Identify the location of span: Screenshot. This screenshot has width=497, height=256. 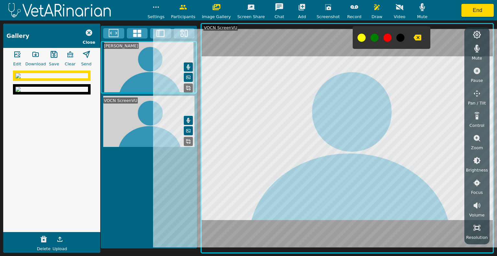
(328, 16).